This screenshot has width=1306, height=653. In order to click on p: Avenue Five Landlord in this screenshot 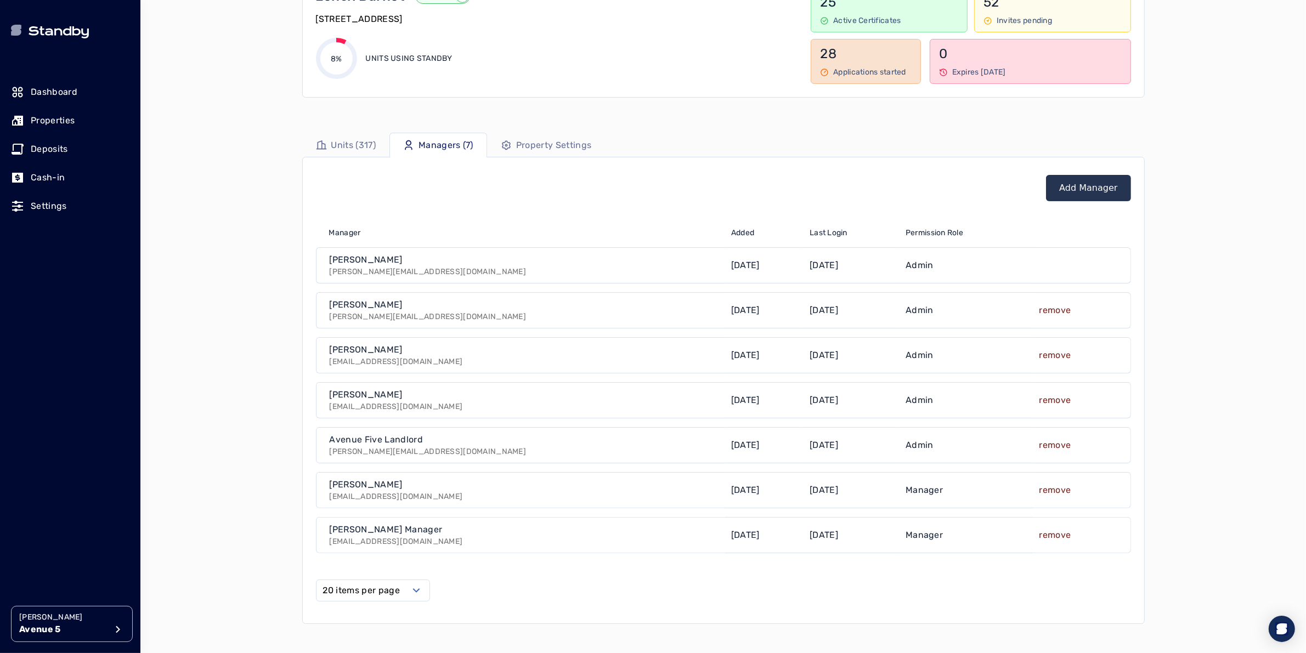, I will do `click(376, 440)`.